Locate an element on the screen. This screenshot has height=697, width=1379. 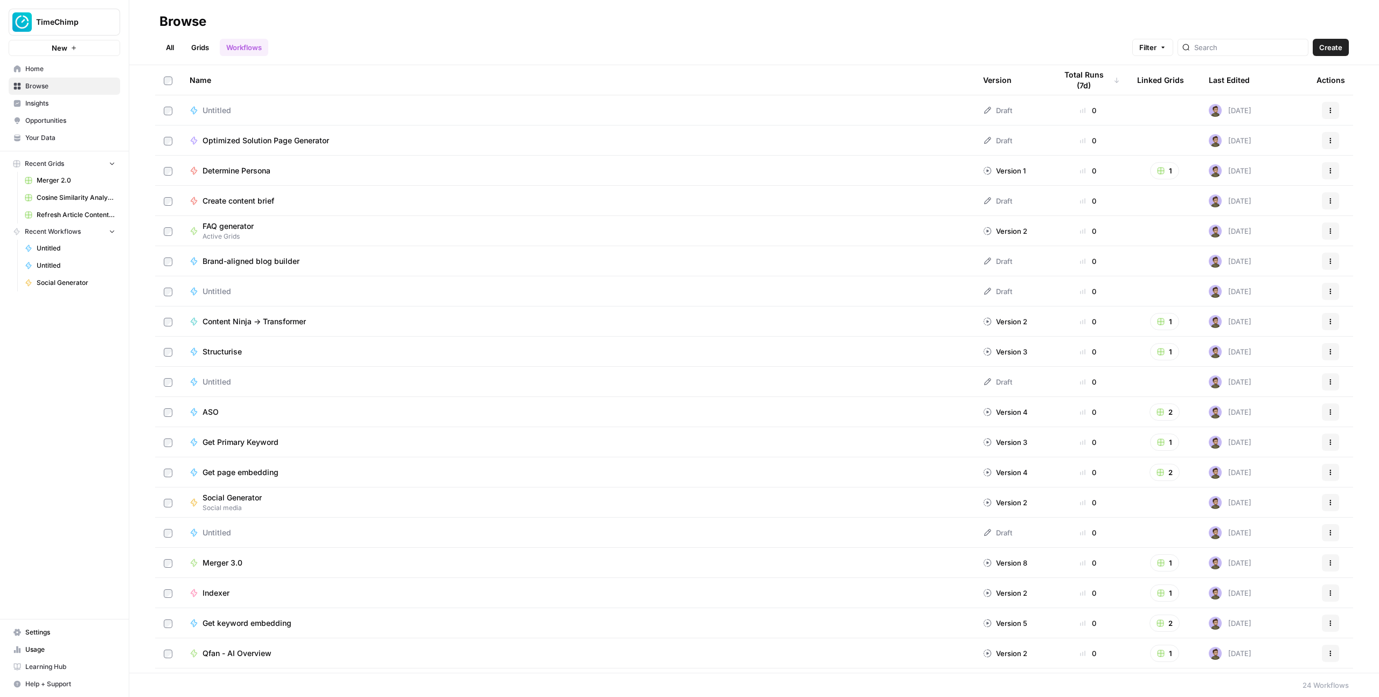
a: Cosine Similarity Analysis is located at coordinates (70, 198).